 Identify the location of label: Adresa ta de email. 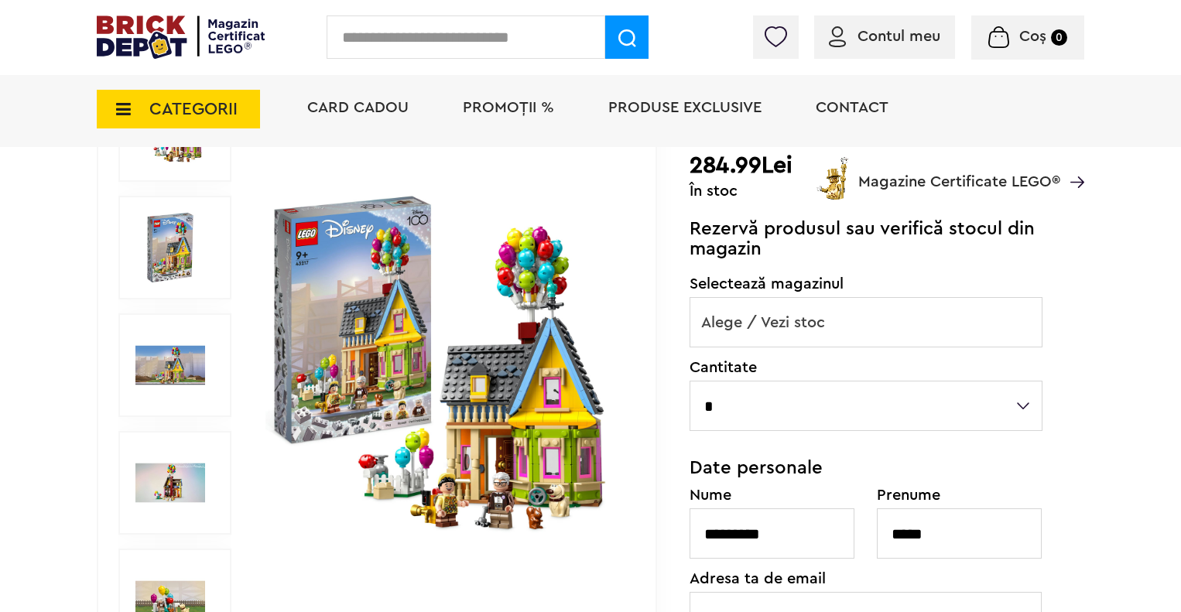
(866, 579).